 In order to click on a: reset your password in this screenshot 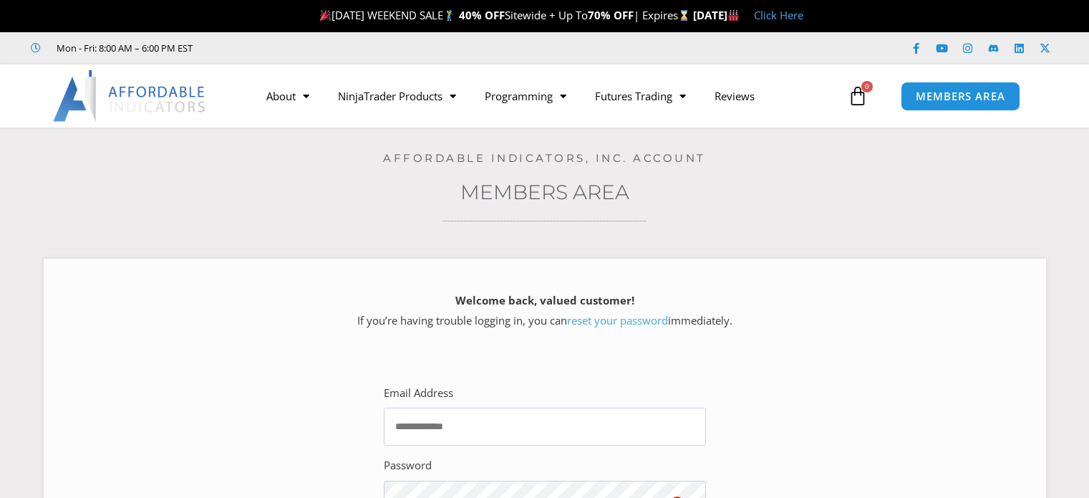, I will do `click(617, 320)`.